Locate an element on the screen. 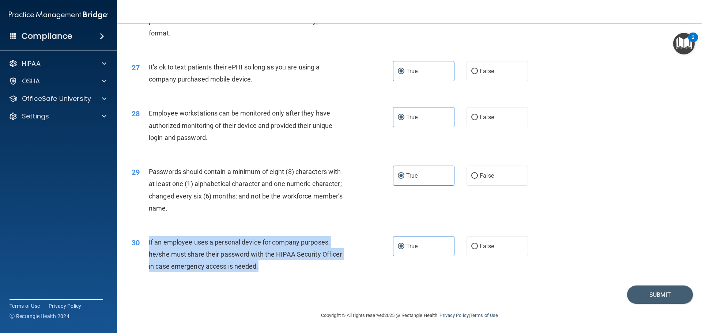  p: OSHA is located at coordinates (31, 81).